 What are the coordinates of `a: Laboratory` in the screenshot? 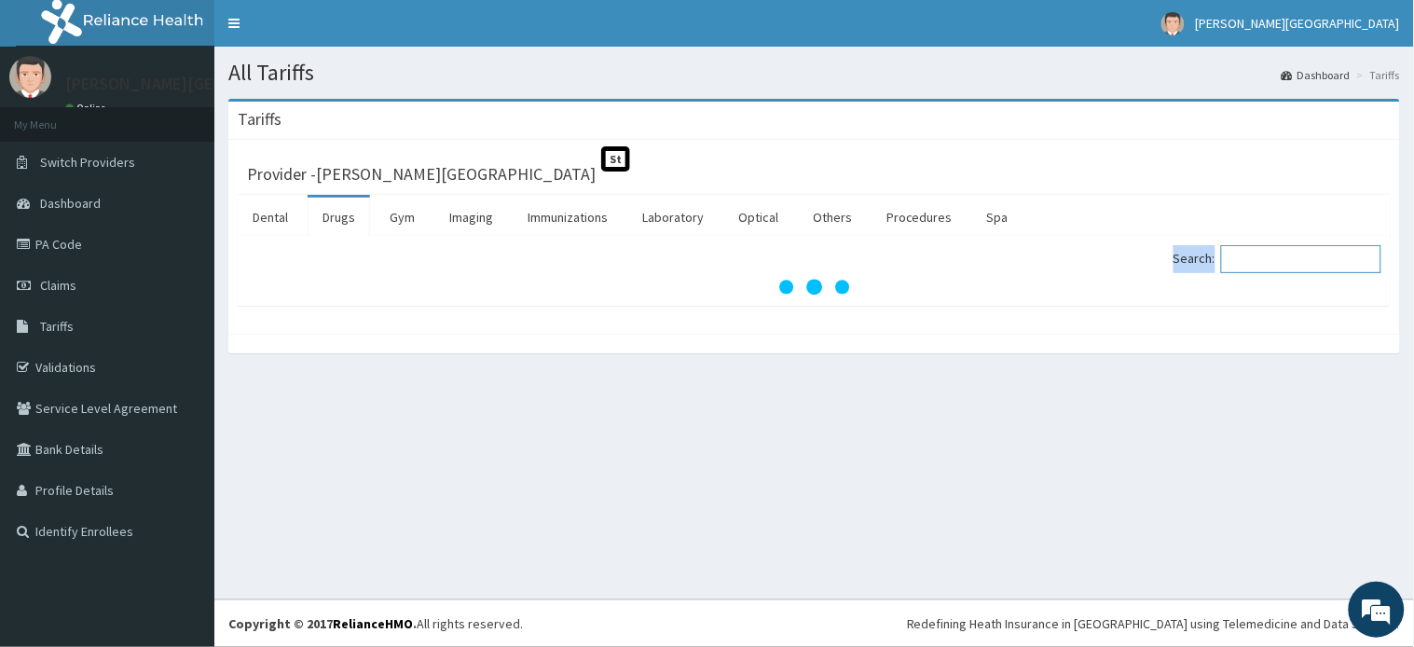 It's located at (673, 217).